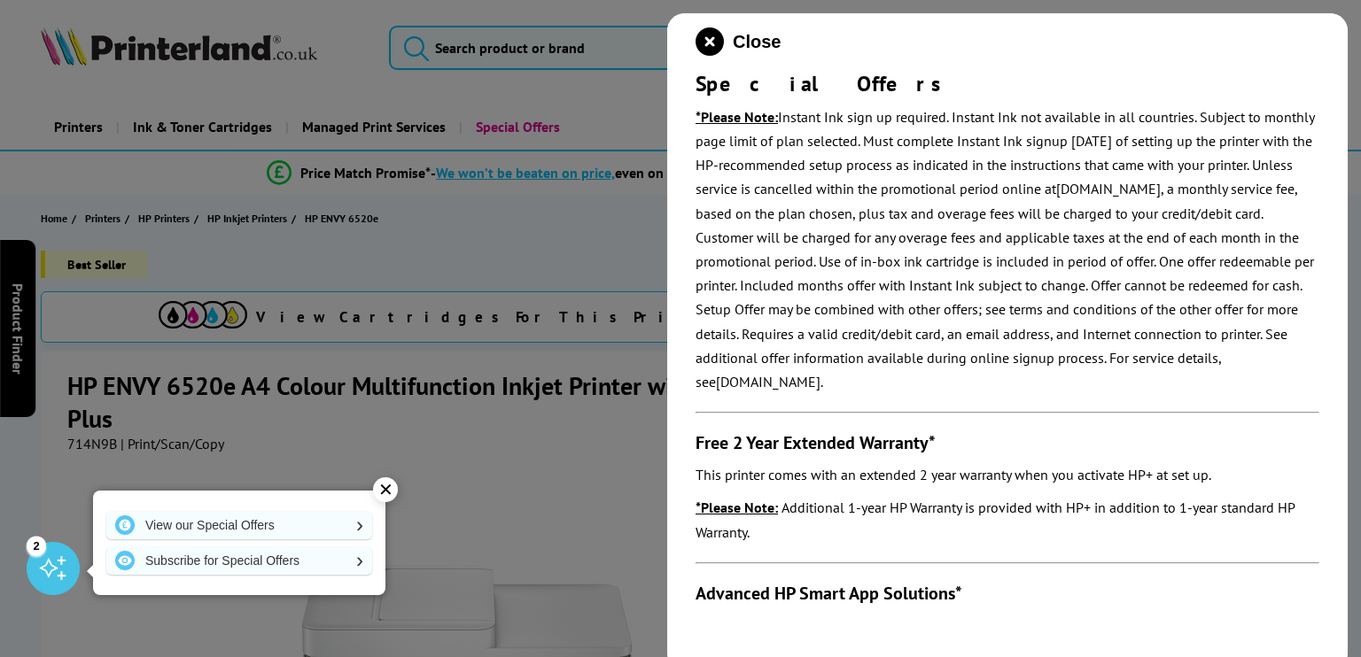  I want to click on h3: Advanced HP Smart App Solutions*, so click(1007, 593).